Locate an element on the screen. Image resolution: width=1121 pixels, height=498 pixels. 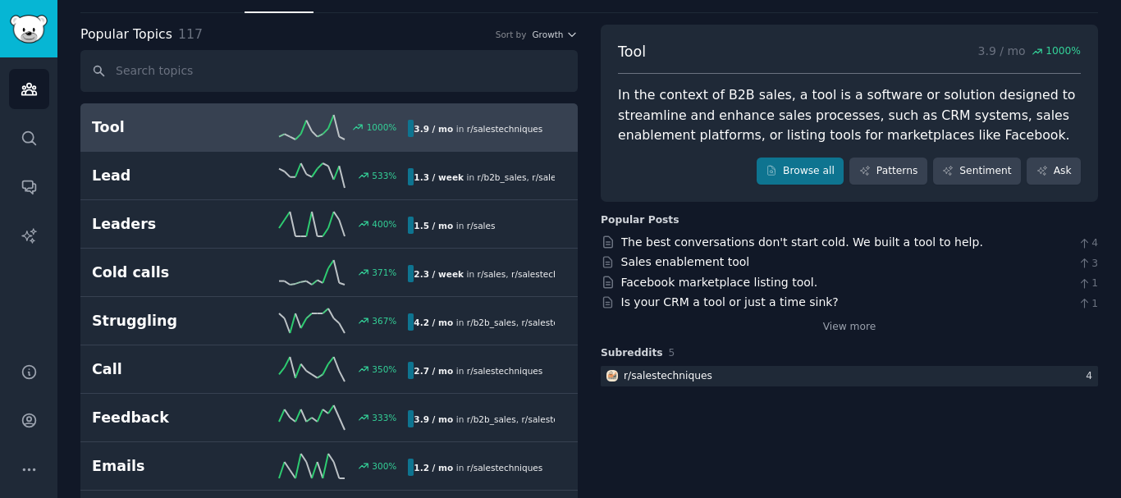
a: Facebook marketplace listing tool. is located at coordinates (720, 282).